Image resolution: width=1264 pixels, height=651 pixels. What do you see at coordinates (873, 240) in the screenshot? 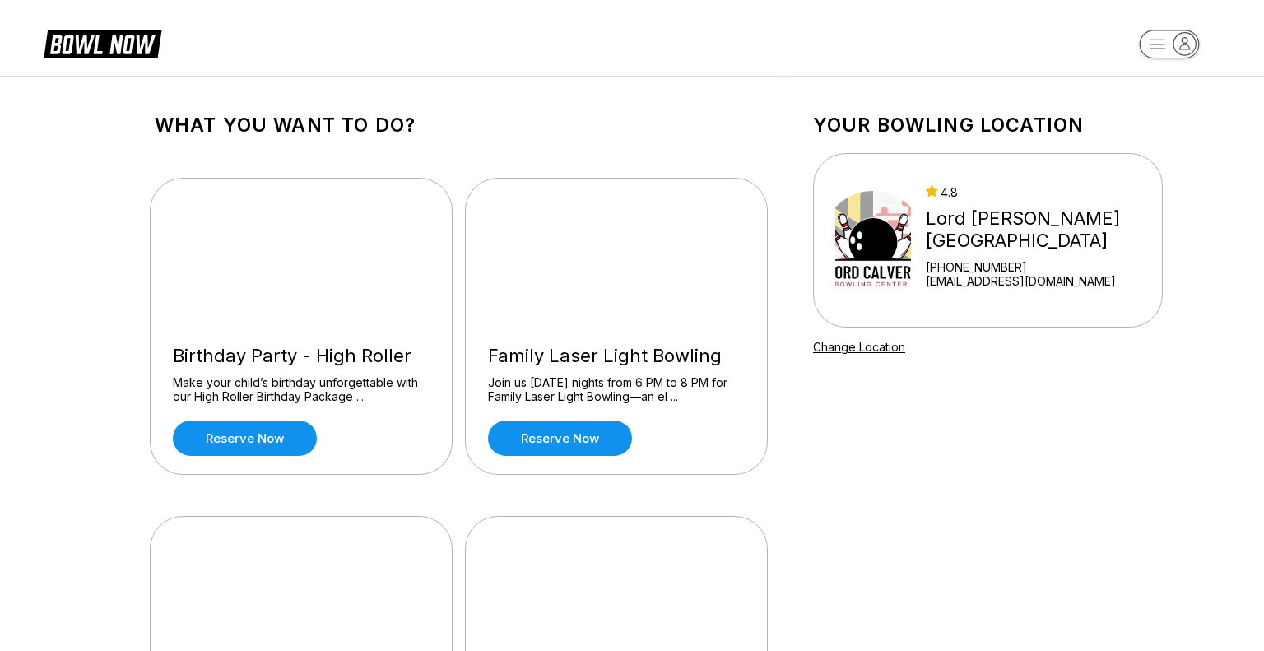
I see `img: Lord Calvert Bowling Center` at bounding box center [873, 240].